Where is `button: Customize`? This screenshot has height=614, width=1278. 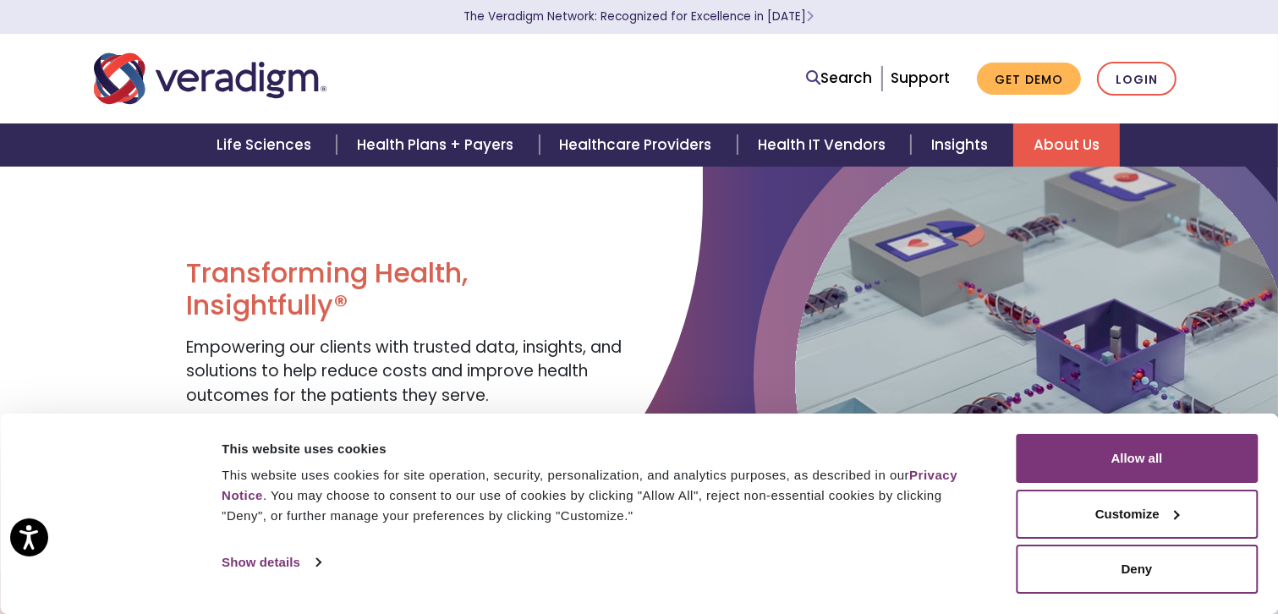 button: Customize is located at coordinates (1137, 514).